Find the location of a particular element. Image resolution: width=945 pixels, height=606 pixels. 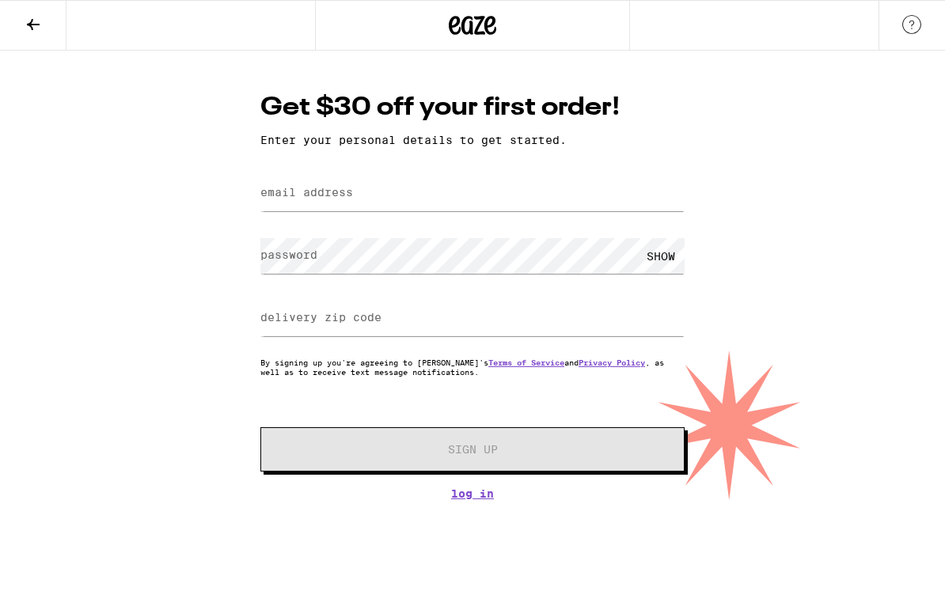

h1: Get $30 off your first order! is located at coordinates (472, 108).